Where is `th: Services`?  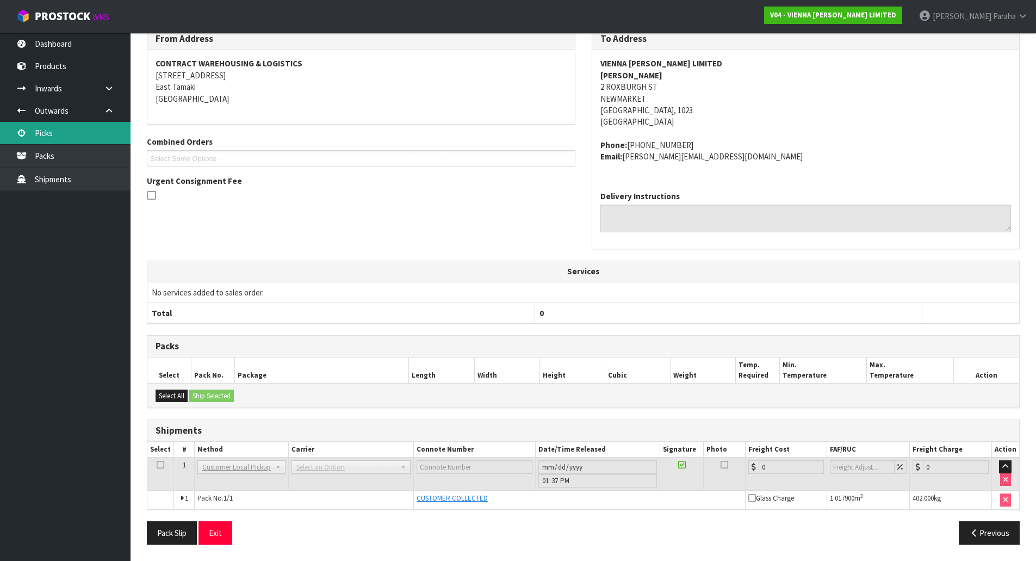
th: Services is located at coordinates (583, 271).